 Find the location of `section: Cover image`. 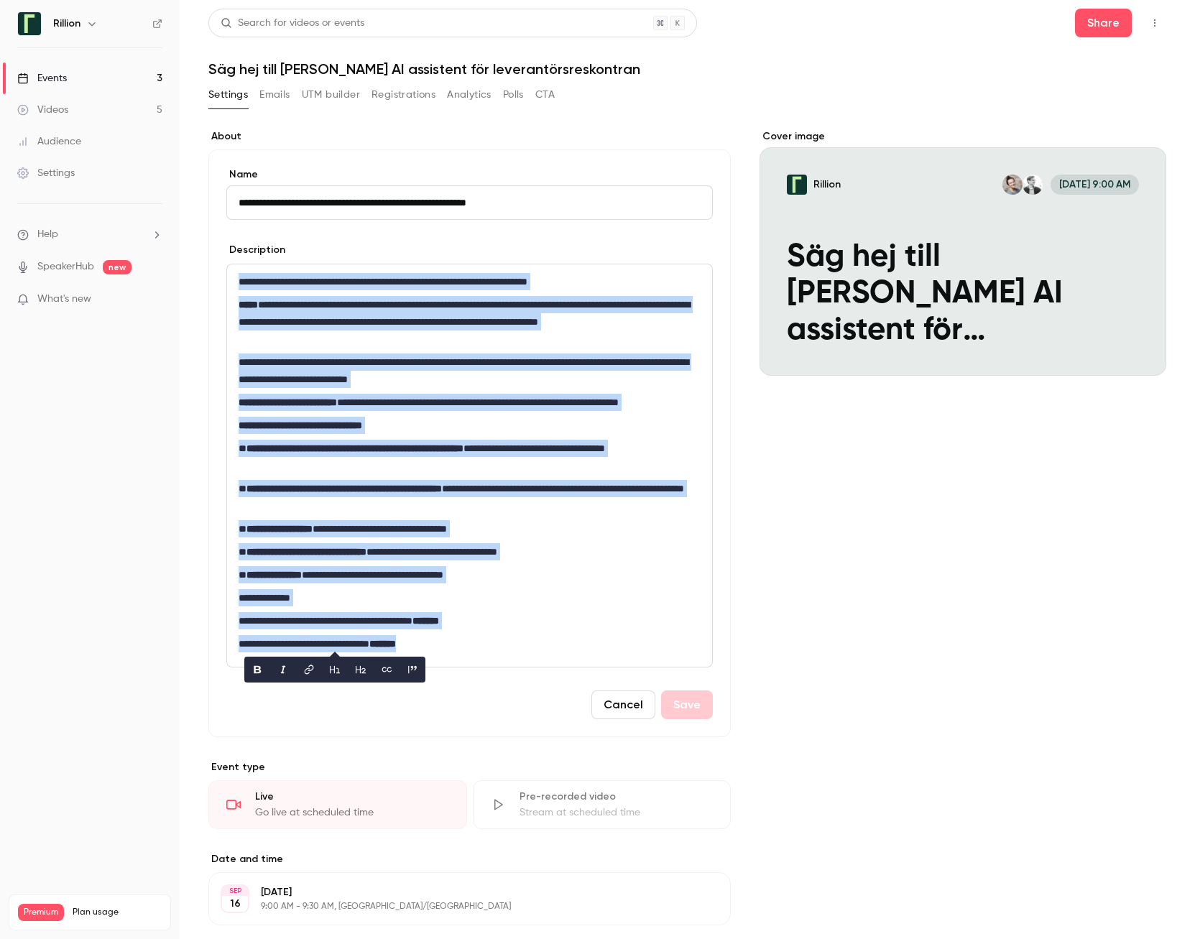

section: Cover image is located at coordinates (963, 252).